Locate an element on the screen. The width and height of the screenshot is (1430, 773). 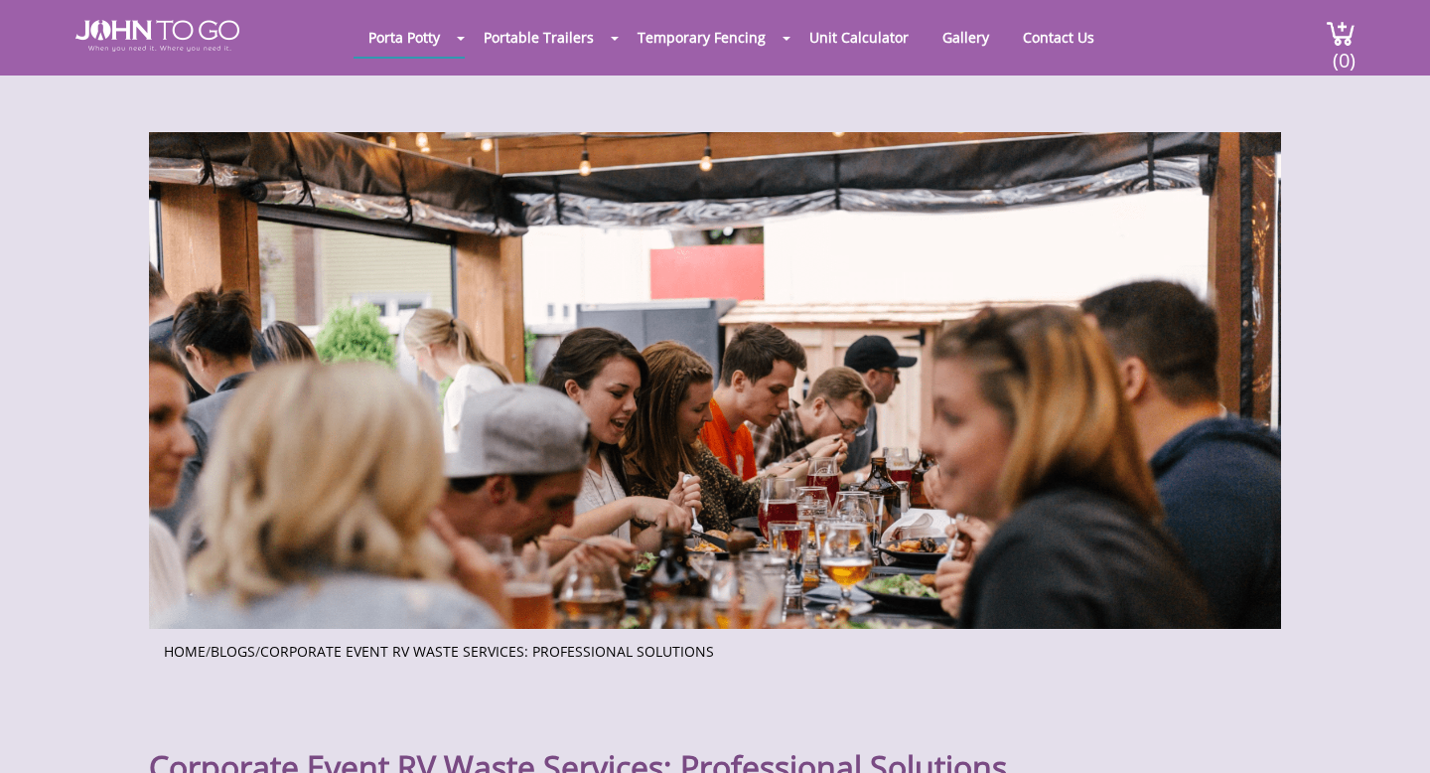
span: (0) is located at coordinates (1344, 52).